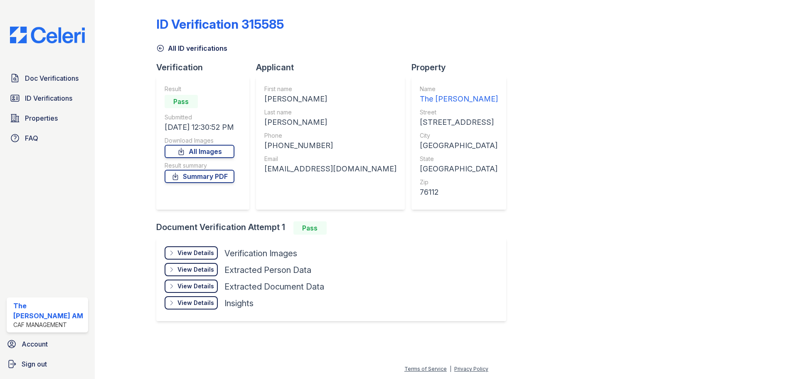 This screenshot has width=798, height=379. Describe the element at coordinates (334, 67) in the screenshot. I see `div: Applicant` at that location.